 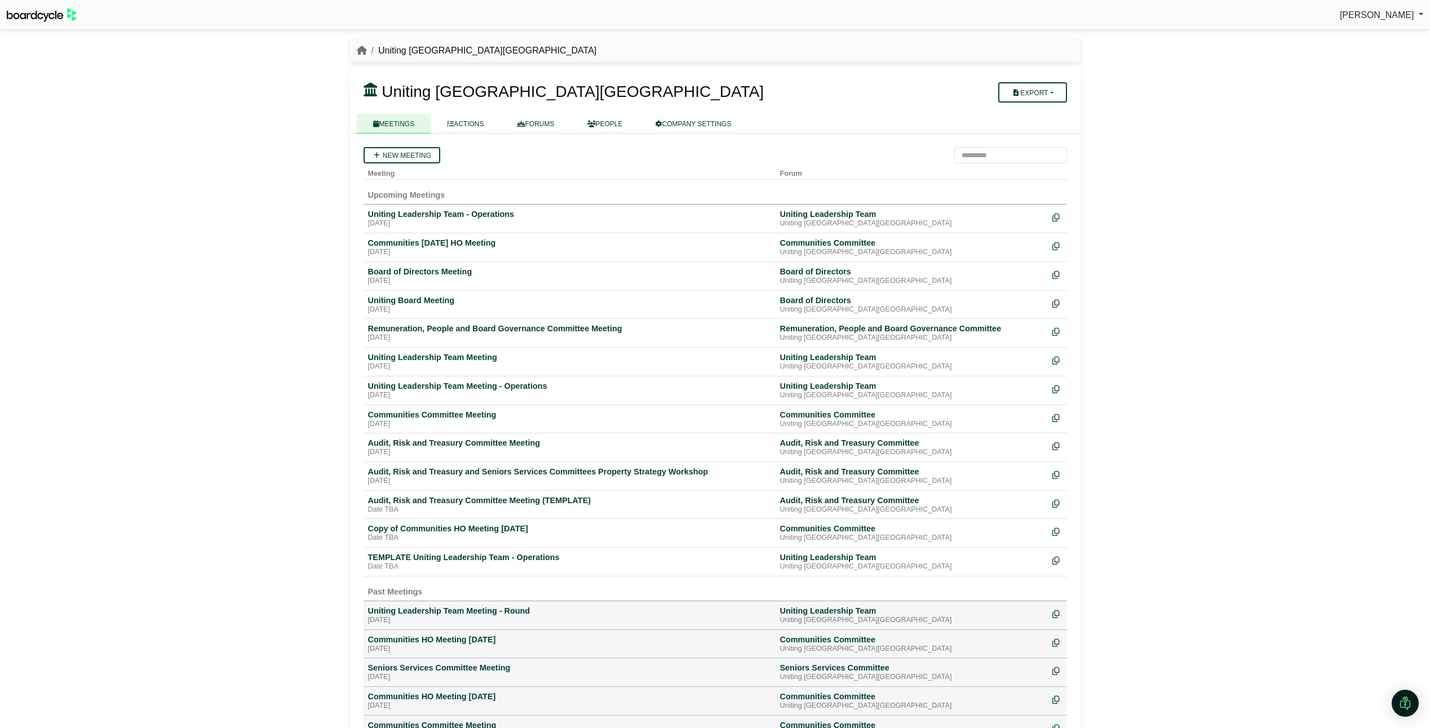 What do you see at coordinates (42, 15) in the screenshot?
I see `img: BoardcycleBlackGreen-aaafeed430059cb809a45853b8cf6d952af9d84e6e89e1f1685b34bfd5cb7d64.svg` at bounding box center [42, 15].